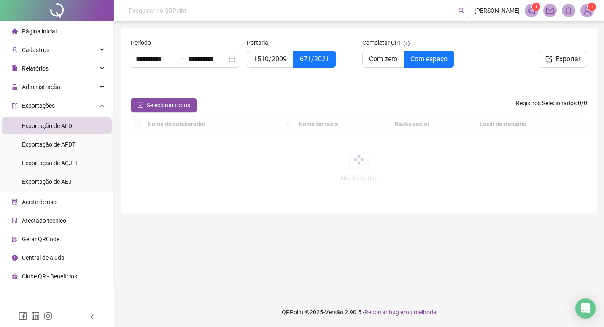  What do you see at coordinates (49, 144) in the screenshot?
I see `span: Exportação de AFDT` at bounding box center [49, 144].